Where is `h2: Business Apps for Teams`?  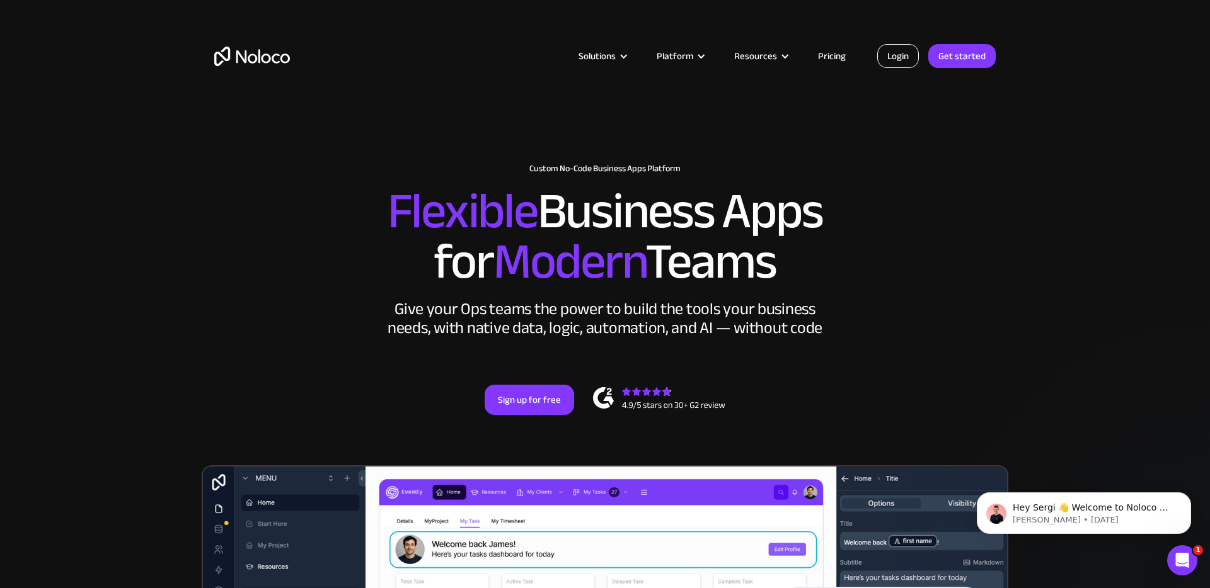 h2: Business Apps for Teams is located at coordinates (605, 237).